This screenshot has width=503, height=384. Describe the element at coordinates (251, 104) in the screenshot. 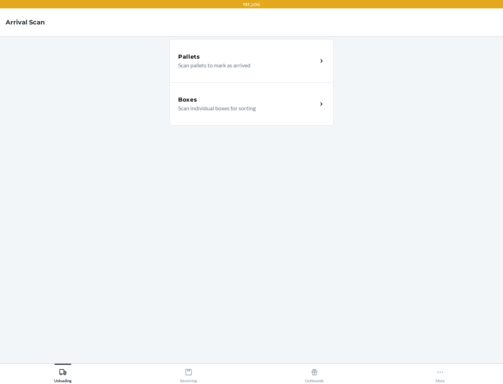

I see `a: BoxesScan individual boxes for sorting` at that location.